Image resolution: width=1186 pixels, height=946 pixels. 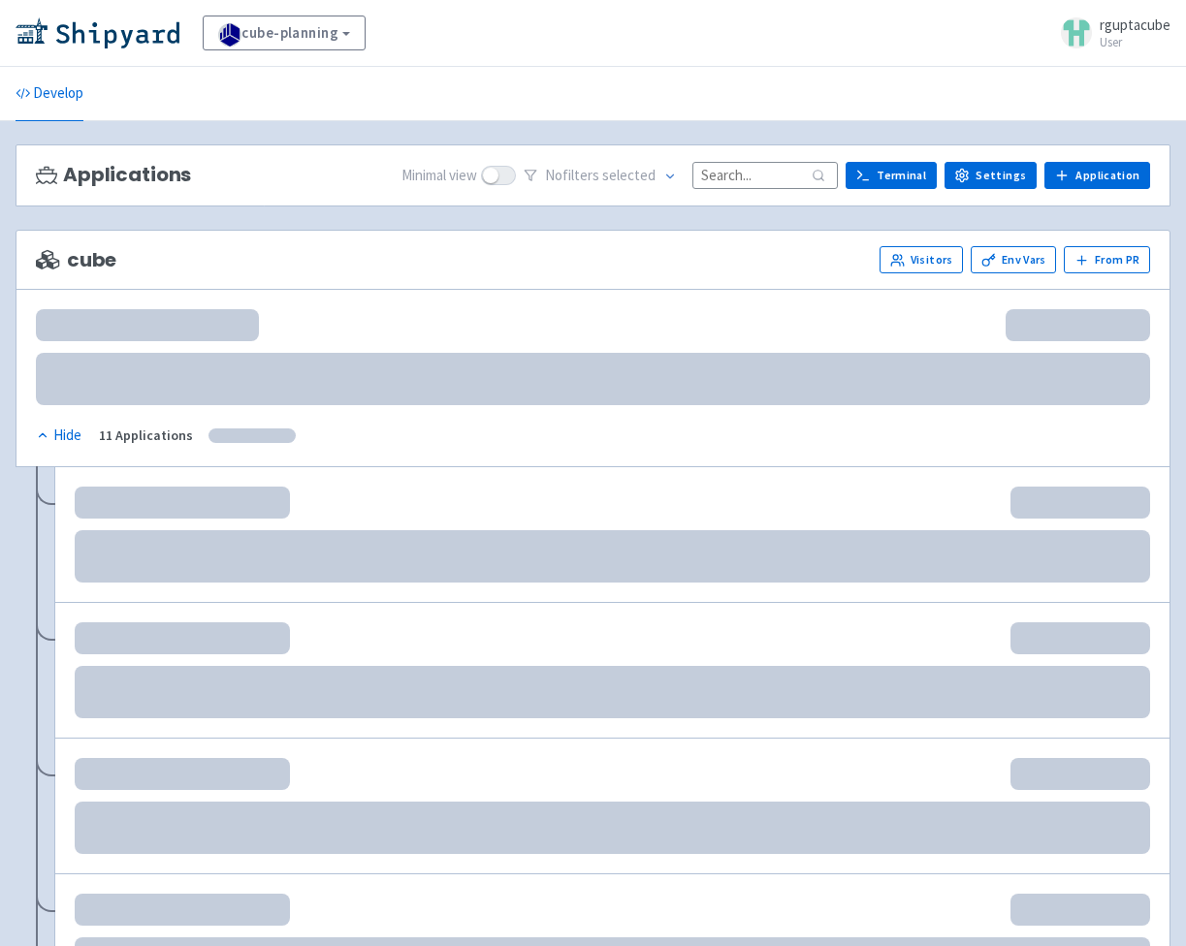 I want to click on span: selected, so click(x=628, y=175).